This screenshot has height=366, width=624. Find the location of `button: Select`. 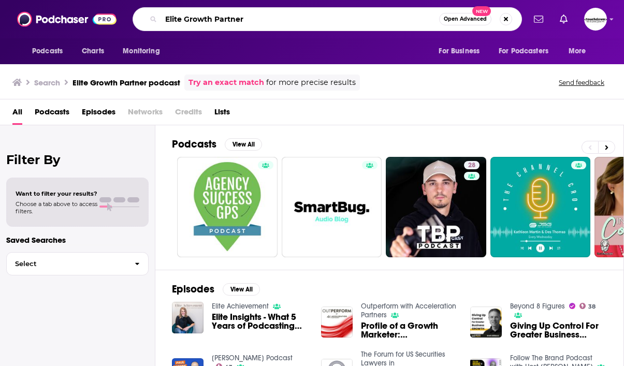

button: Select is located at coordinates (77, 263).